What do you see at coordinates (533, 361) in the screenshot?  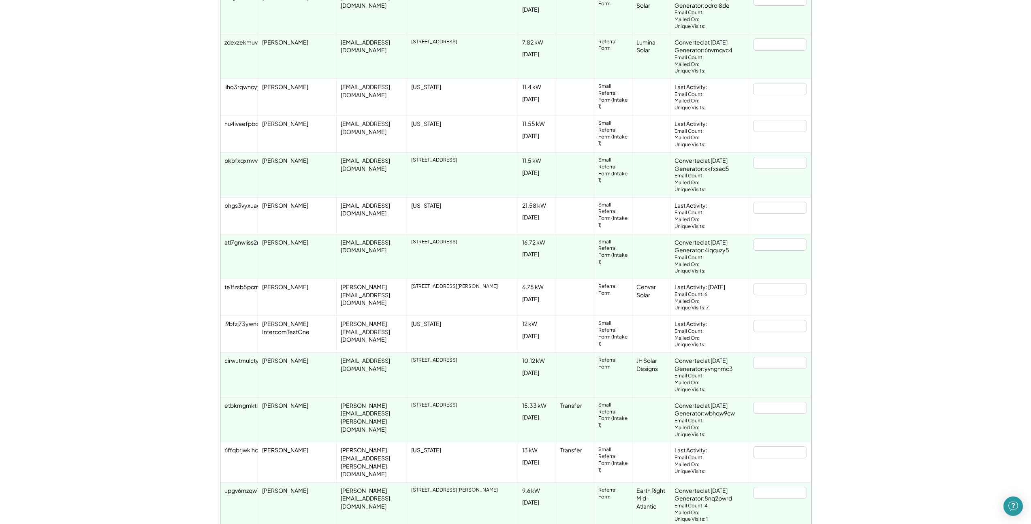 I see `div: 10.12 kW` at bounding box center [533, 361].